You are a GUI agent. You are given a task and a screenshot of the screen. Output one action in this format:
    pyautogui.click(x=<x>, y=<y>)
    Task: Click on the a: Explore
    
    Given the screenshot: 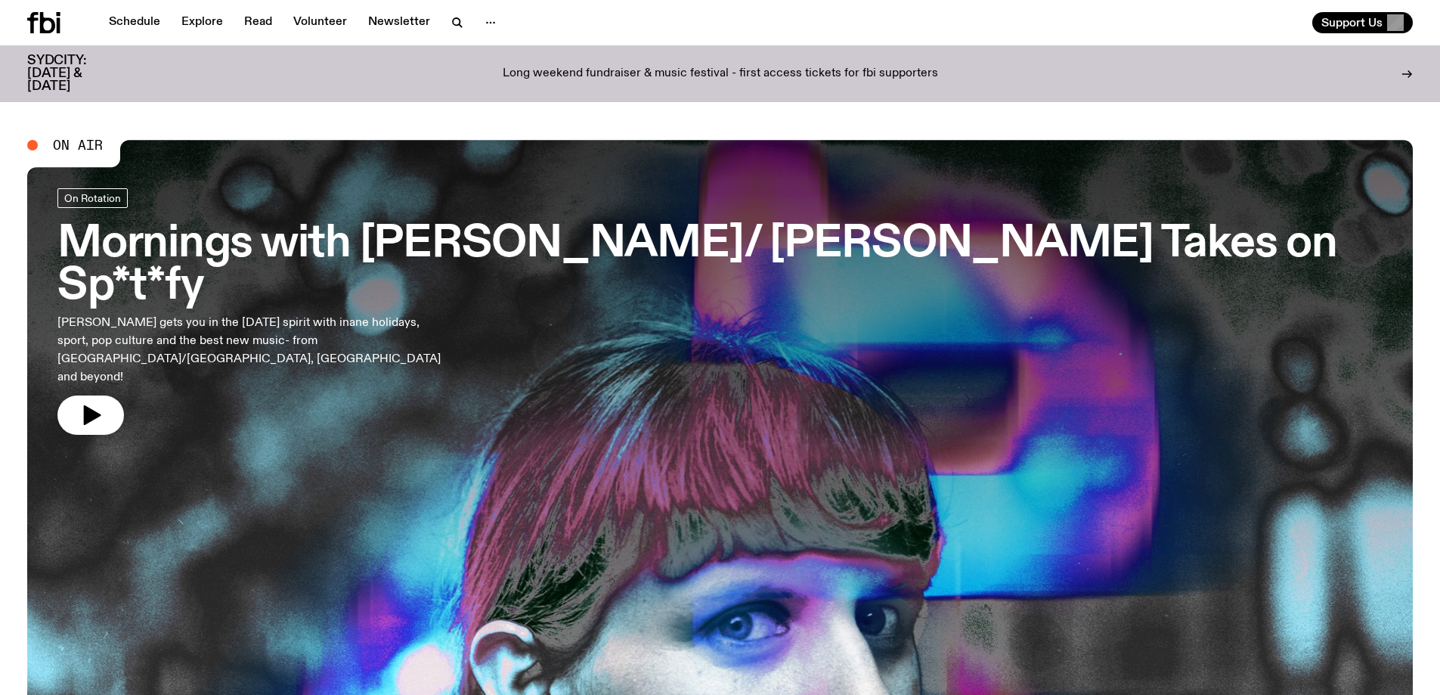 What is the action you would take?
    pyautogui.click(x=202, y=23)
    